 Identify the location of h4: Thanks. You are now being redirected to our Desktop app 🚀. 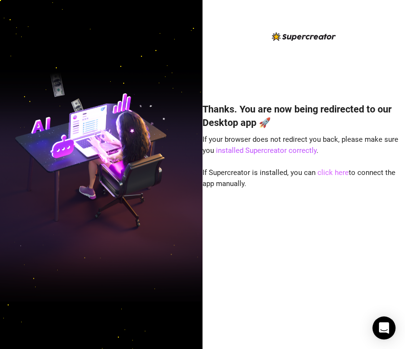
(304, 116).